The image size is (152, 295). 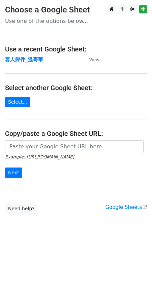 What do you see at coordinates (13, 172) in the screenshot?
I see `input: Next` at bounding box center [13, 172].